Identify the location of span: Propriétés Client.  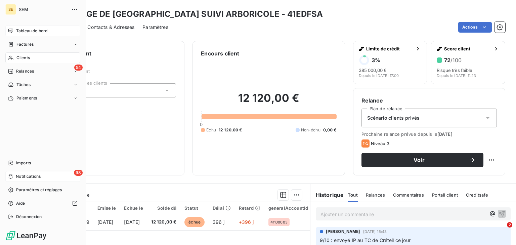
(115, 73).